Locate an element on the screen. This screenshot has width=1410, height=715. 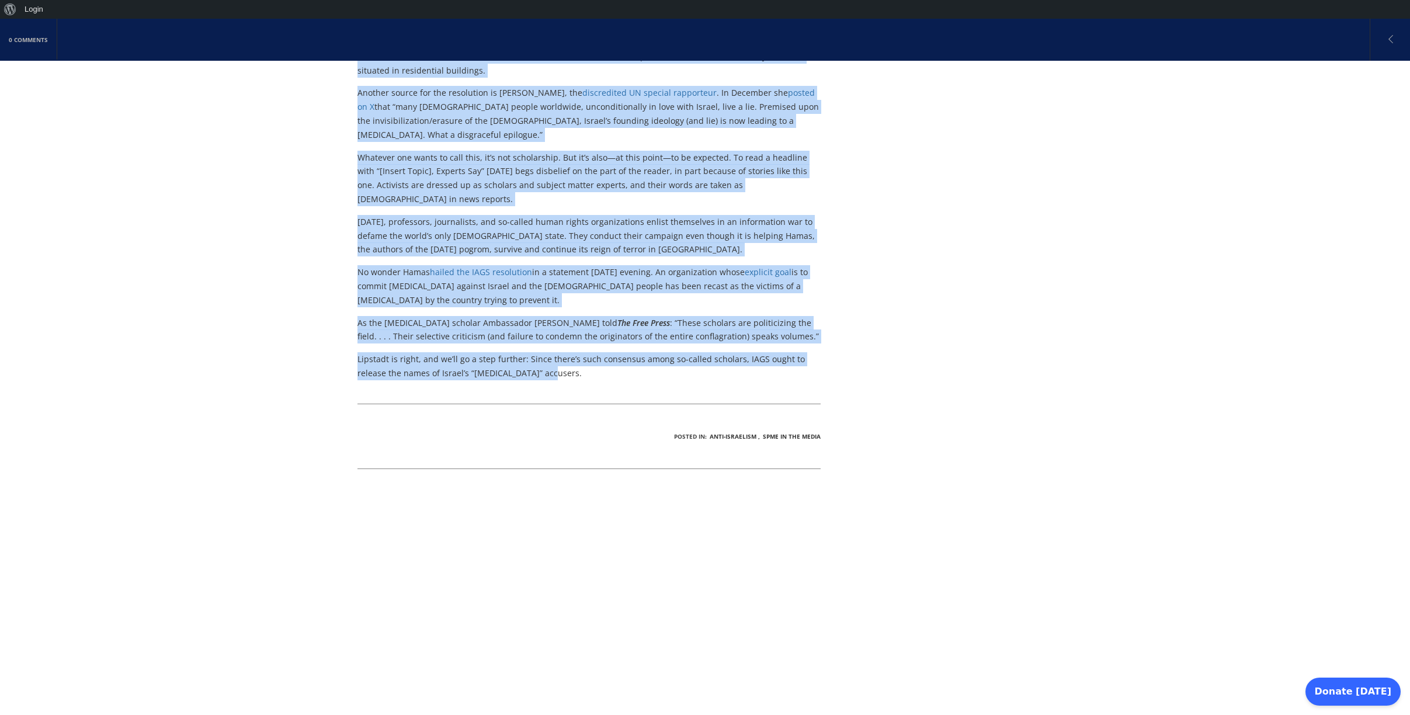
a: SPME in the Media is located at coordinates (791, 436).